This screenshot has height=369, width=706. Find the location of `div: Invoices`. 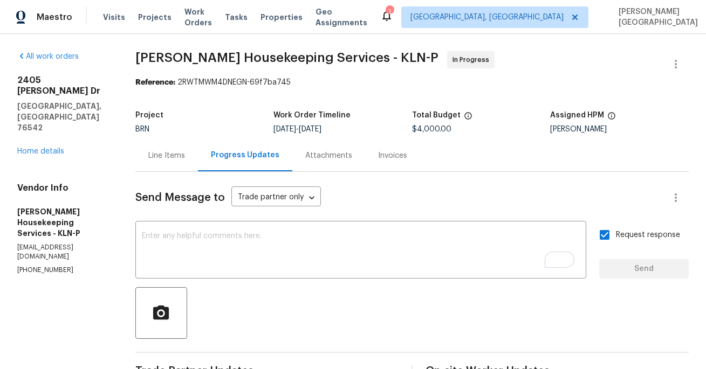

div: Invoices is located at coordinates (392, 156).